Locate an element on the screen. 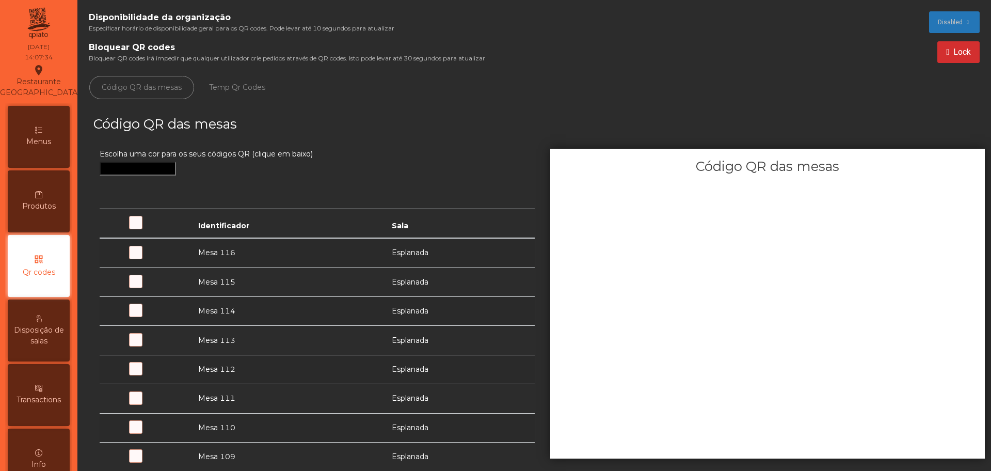 The width and height of the screenshot is (991, 471). td: Mesa 114 is located at coordinates (289, 311).